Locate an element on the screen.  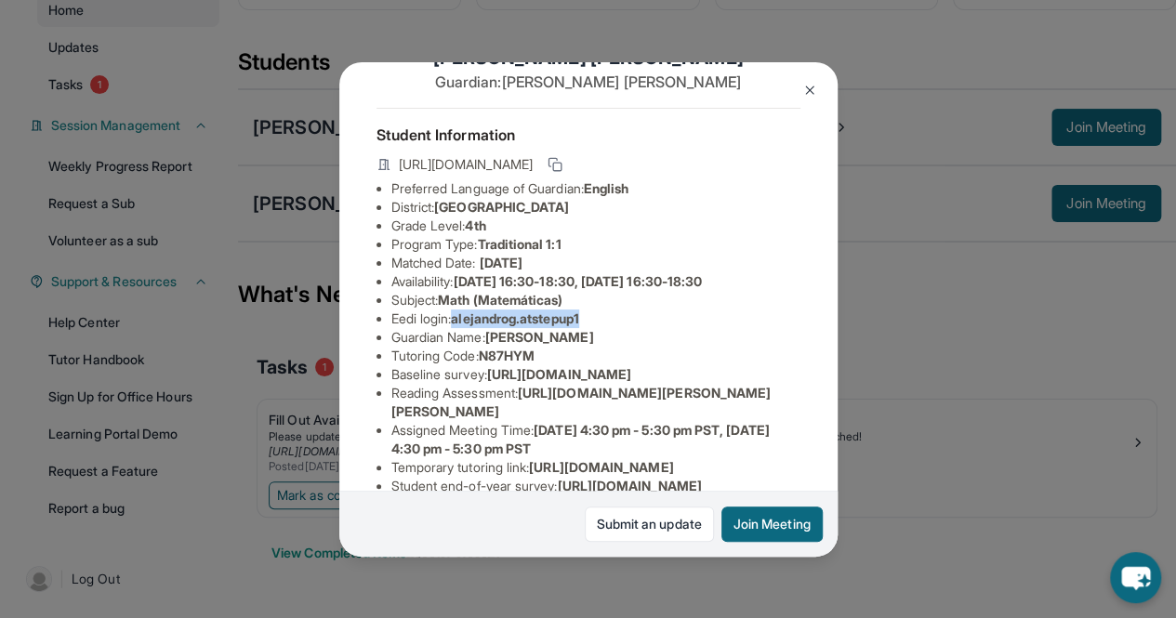
li: Student end-of-year survey : is located at coordinates (596, 486).